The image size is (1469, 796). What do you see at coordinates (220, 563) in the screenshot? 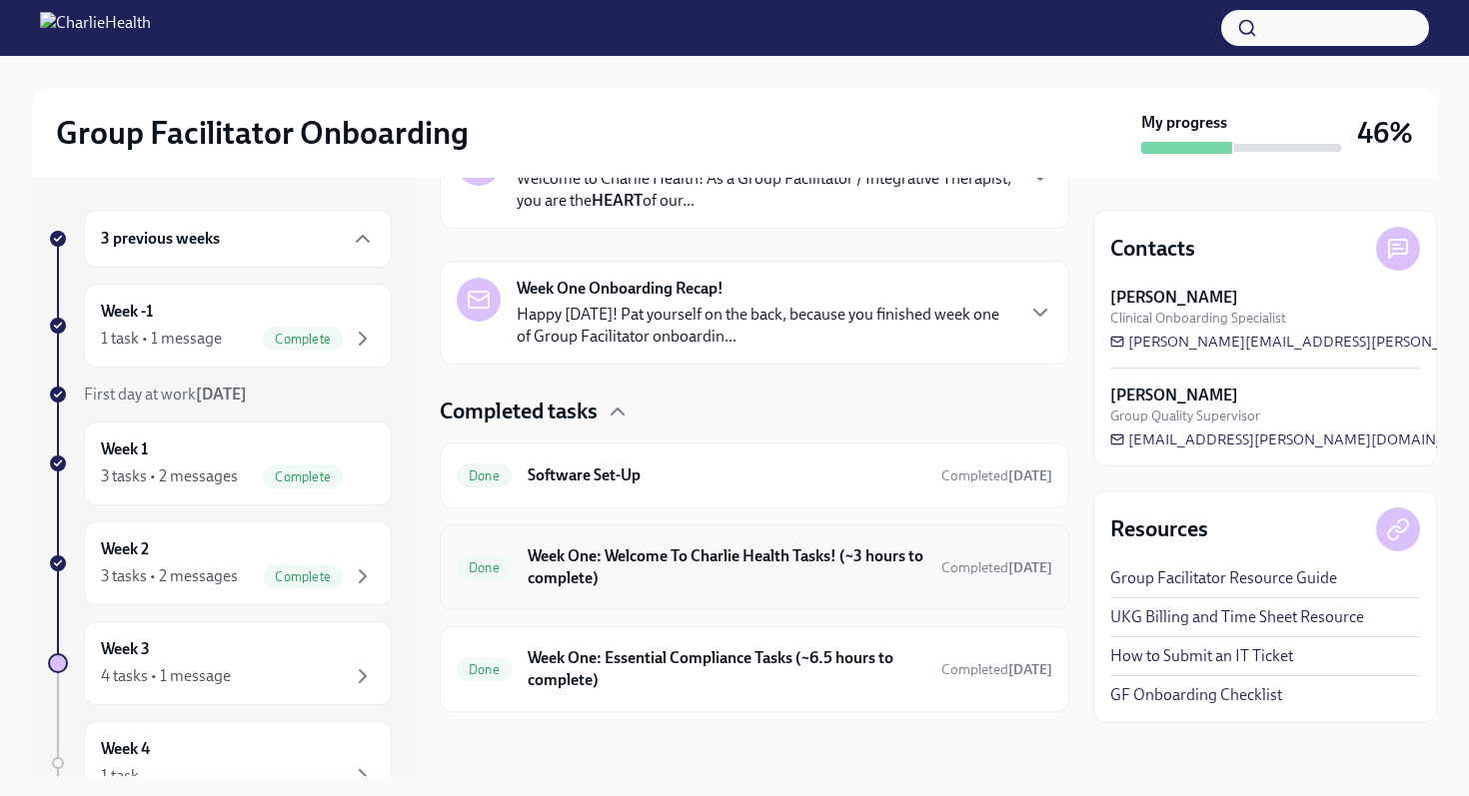
I see `a: Week 23 tasks • 2 messagesComplete` at bounding box center [220, 563].